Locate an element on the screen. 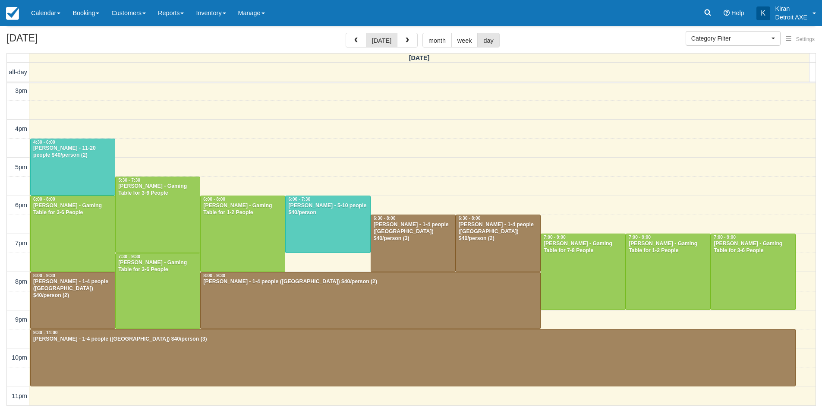 The width and height of the screenshot is (822, 408). span: Help is located at coordinates (738, 13).